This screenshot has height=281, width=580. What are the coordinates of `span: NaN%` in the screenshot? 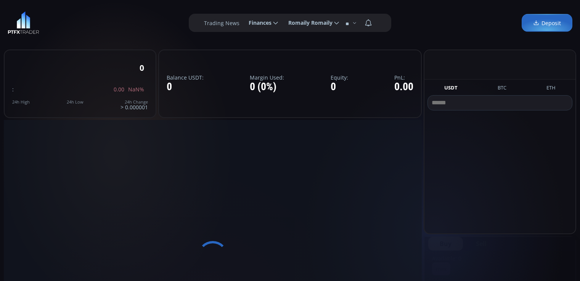 It's located at (136, 89).